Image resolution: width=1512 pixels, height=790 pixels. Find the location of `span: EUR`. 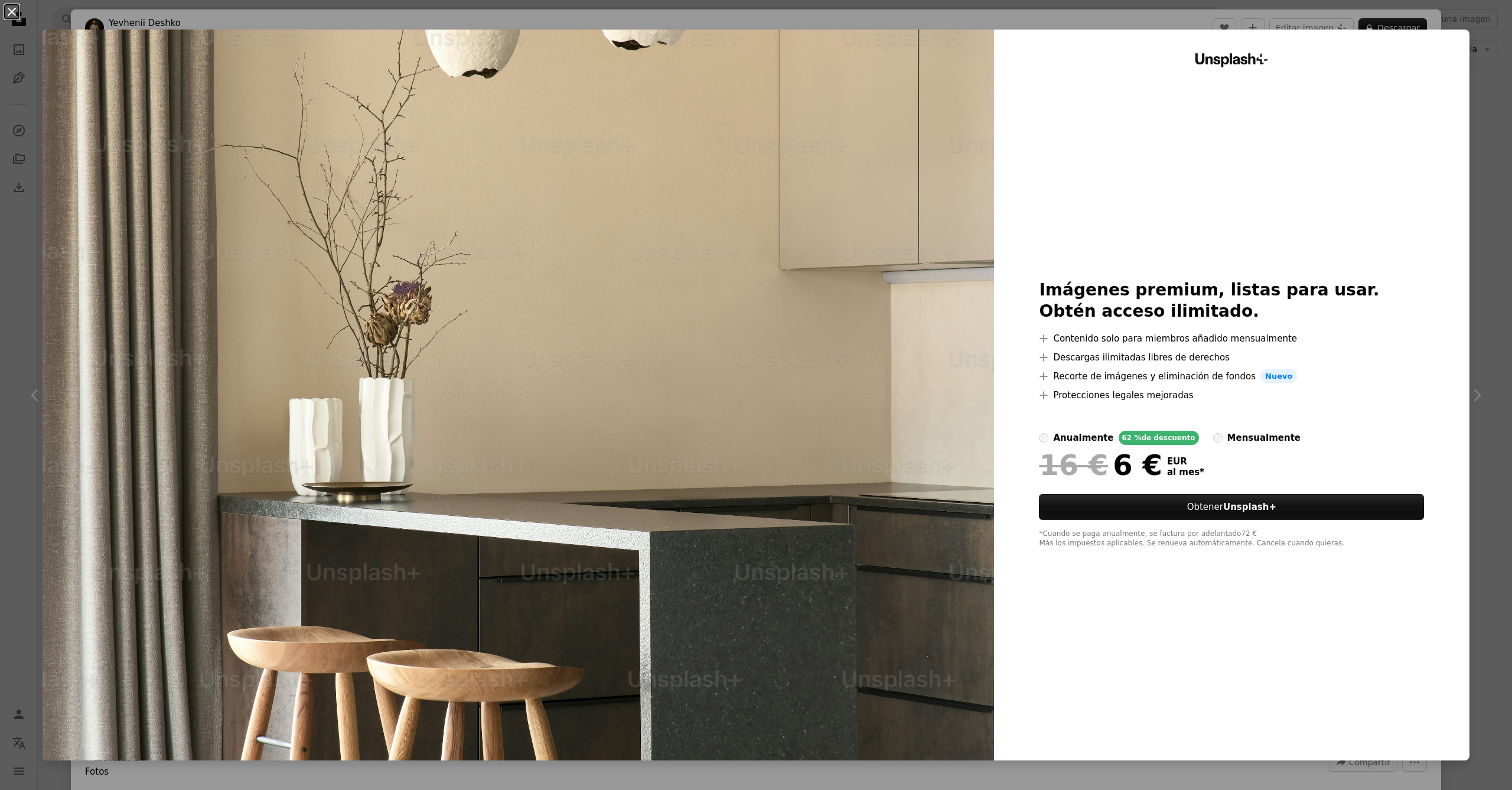

span: EUR is located at coordinates (1185, 462).